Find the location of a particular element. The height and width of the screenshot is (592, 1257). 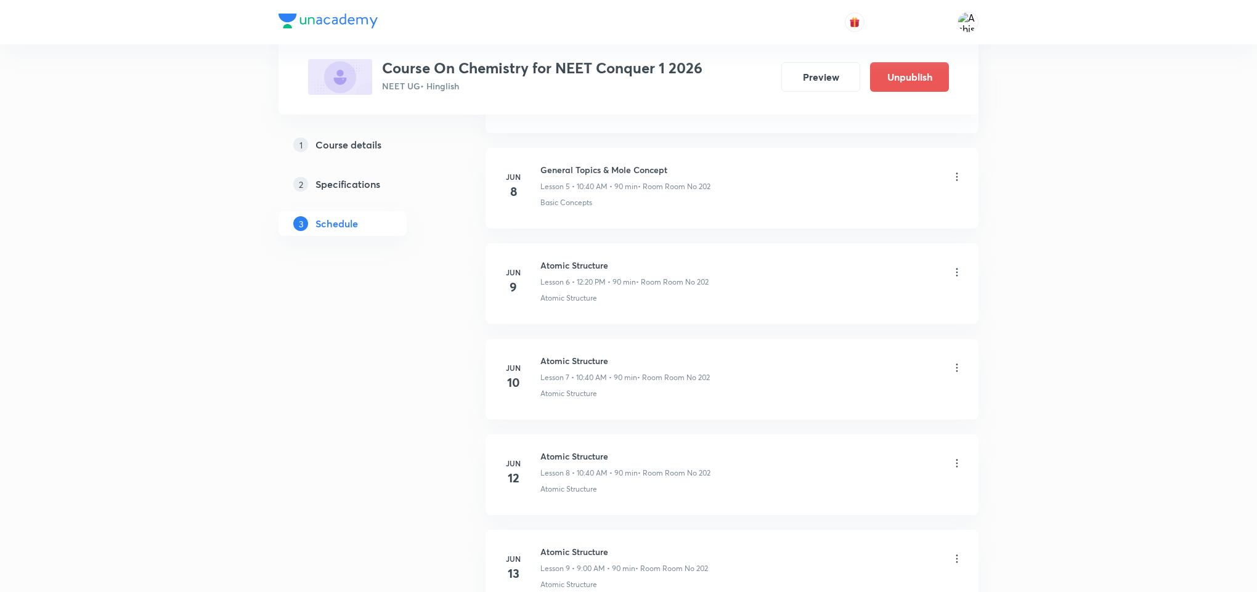

a: Company Logo is located at coordinates (328, 22).